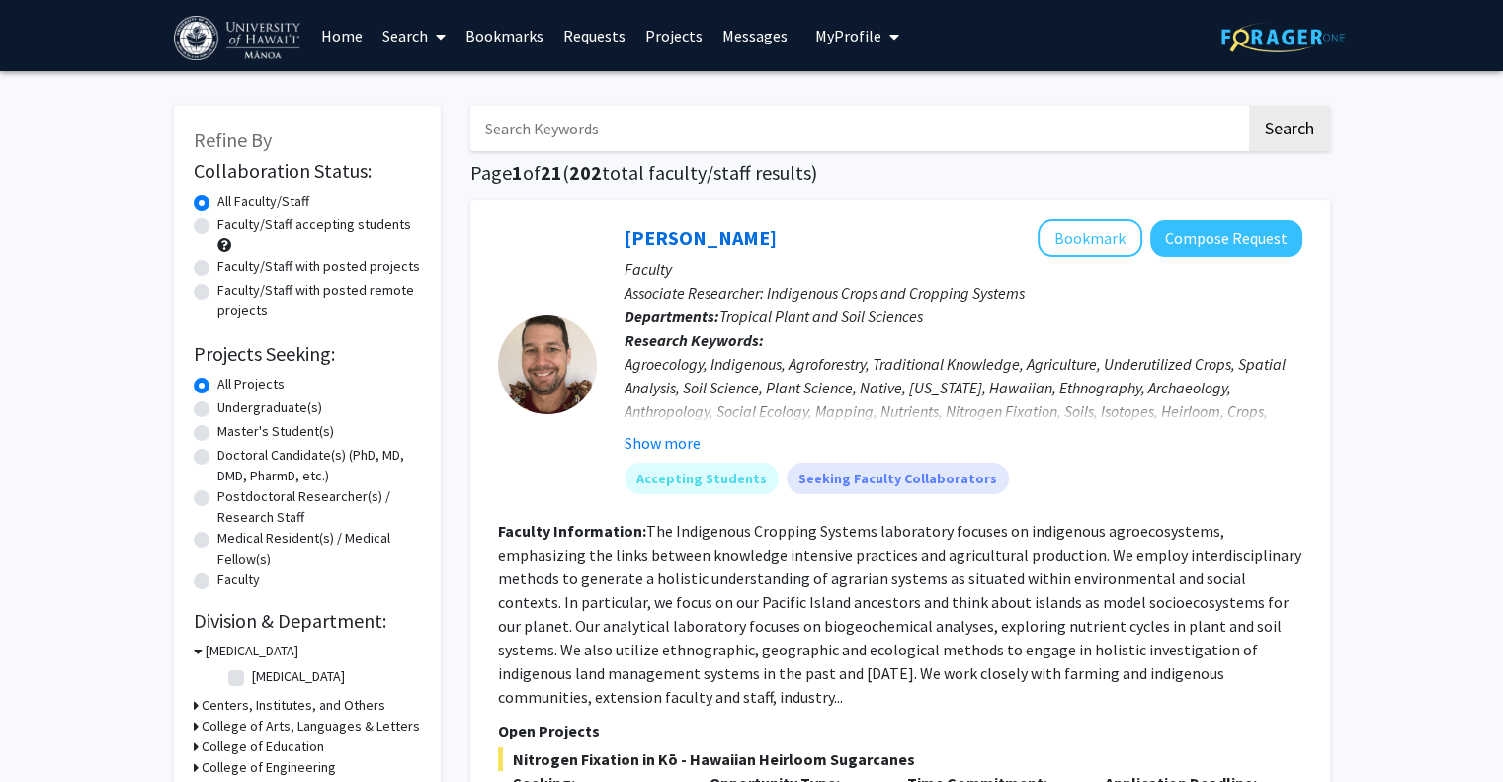  Describe the element at coordinates (674, 36) in the screenshot. I see `a: Projects` at that location.